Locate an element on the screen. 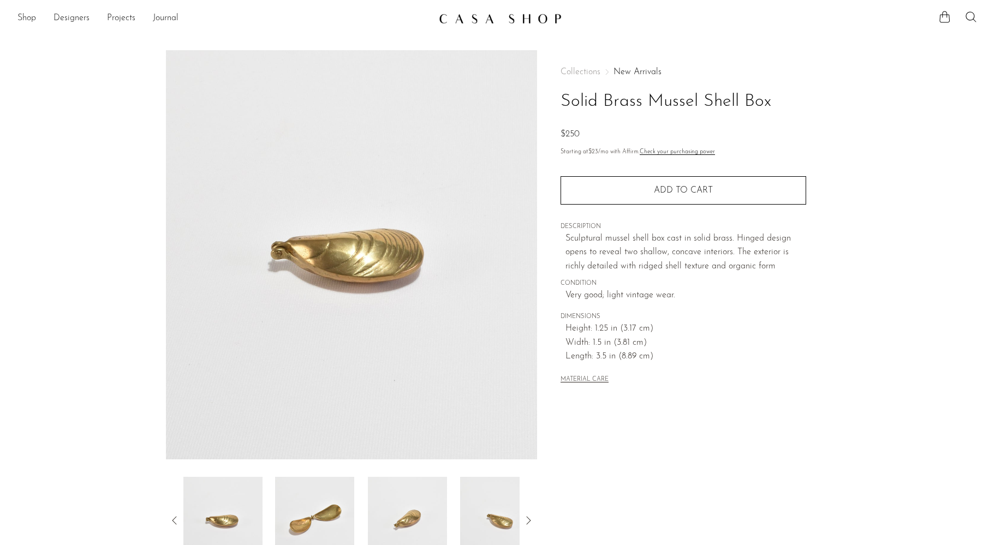 Image resolution: width=995 pixels, height=545 pixels. nav: Breadcrumbs is located at coordinates (683, 72).